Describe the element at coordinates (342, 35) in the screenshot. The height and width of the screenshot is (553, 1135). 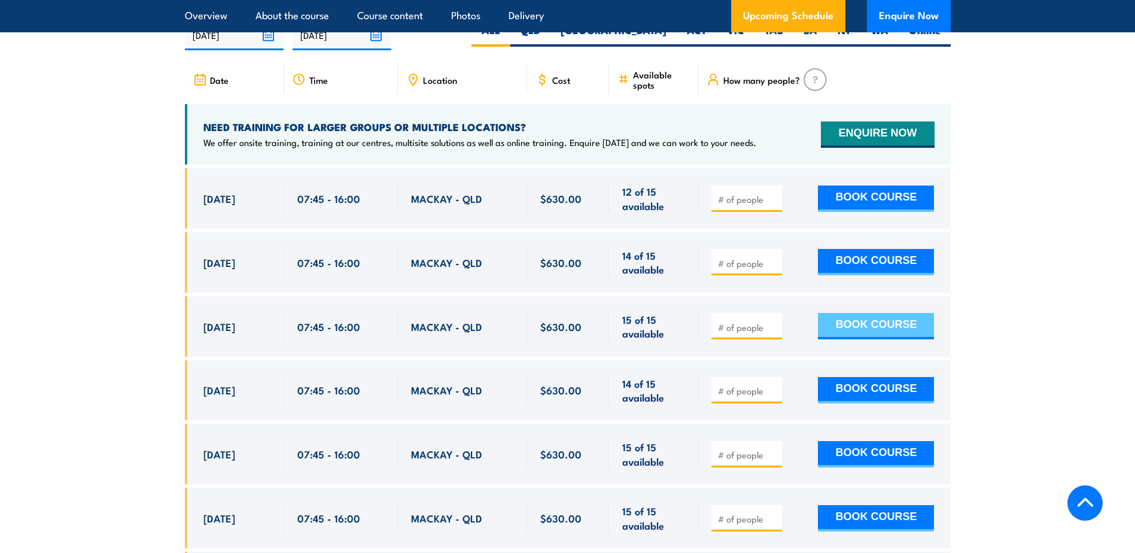
I see `input: To date` at that location.